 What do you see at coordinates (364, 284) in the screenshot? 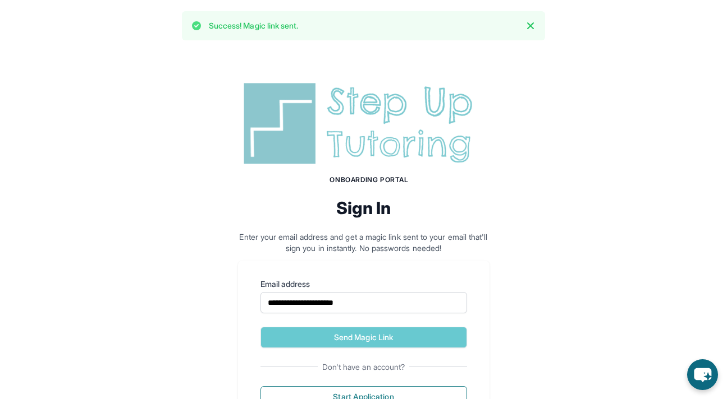
I see `label: Email address` at bounding box center [364, 284].